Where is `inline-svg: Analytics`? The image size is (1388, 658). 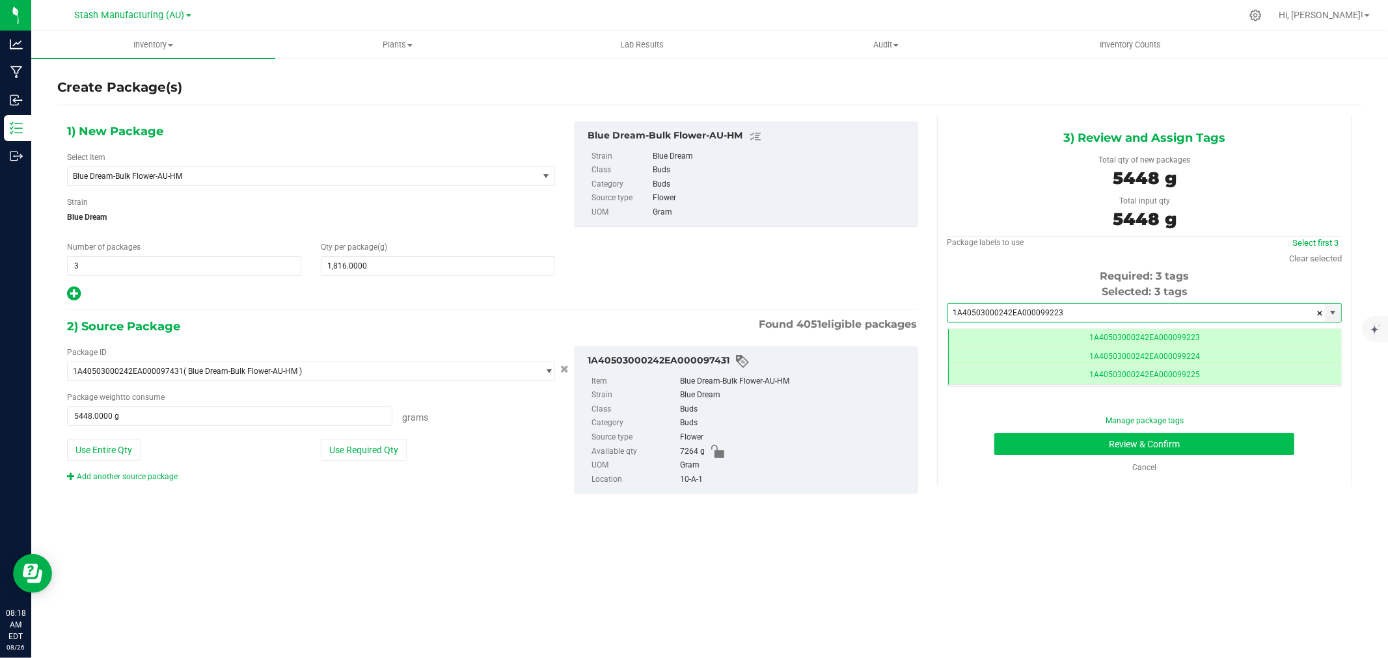
inline-svg: Analytics is located at coordinates (16, 44).